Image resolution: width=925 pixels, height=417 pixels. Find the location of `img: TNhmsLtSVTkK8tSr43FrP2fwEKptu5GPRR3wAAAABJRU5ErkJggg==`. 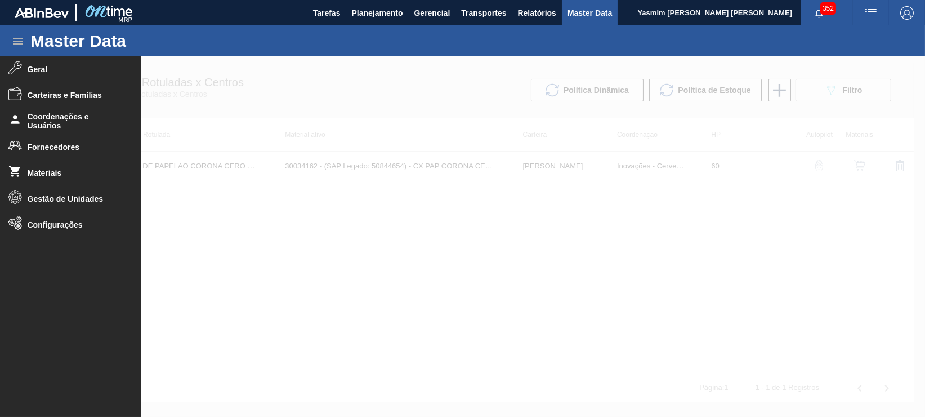

img: TNhmsLtSVTkK8tSr43FrP2fwEKptu5GPRR3wAAAABJRU5ErkJggg== is located at coordinates (42, 13).